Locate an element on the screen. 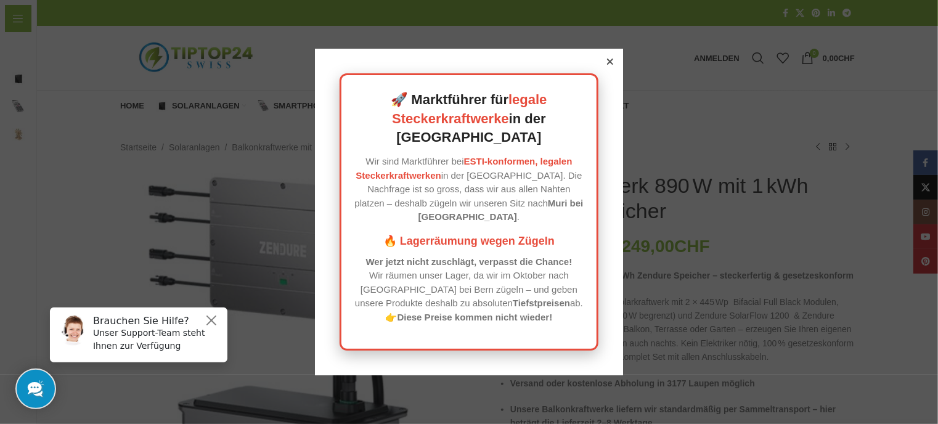 The width and height of the screenshot is (938, 424). strong: Wer jetzt nicht zuschlägt, verpasst die Chance! is located at coordinates (469, 261).